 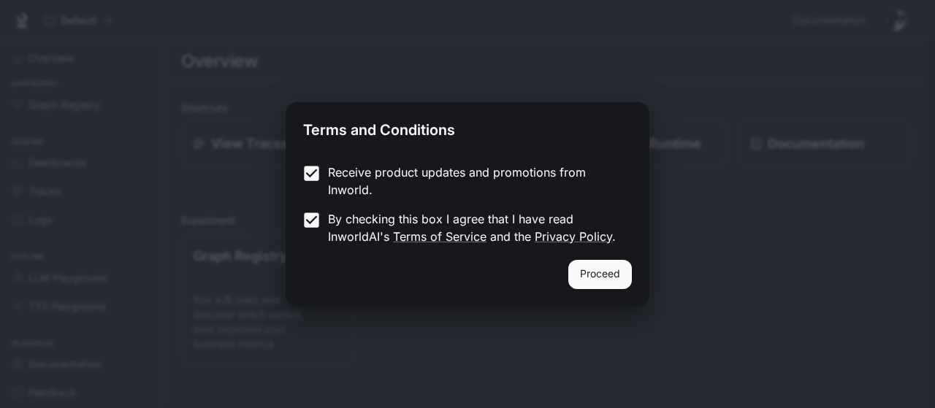 I want to click on a: Terms of Service, so click(x=440, y=237).